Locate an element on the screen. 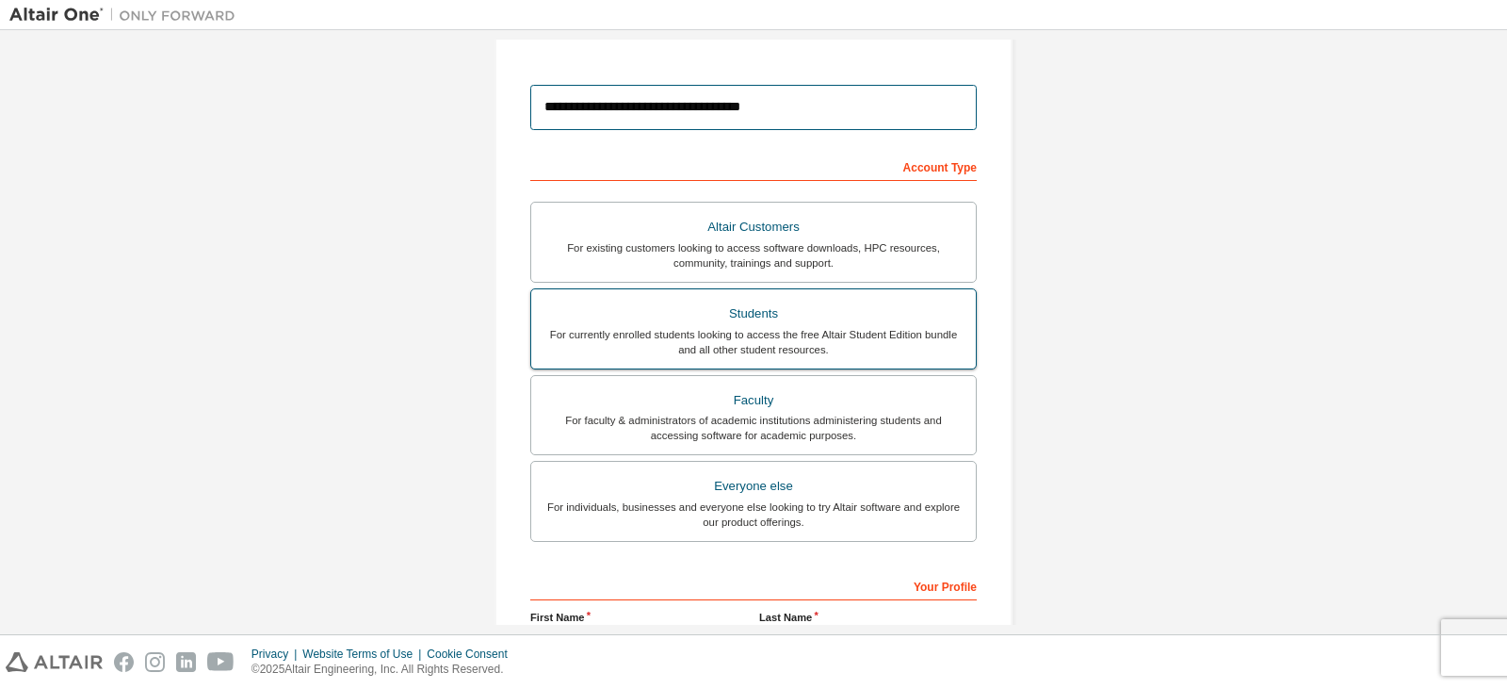 The width and height of the screenshot is (1507, 689). label: Last Name is located at coordinates (868, 617).